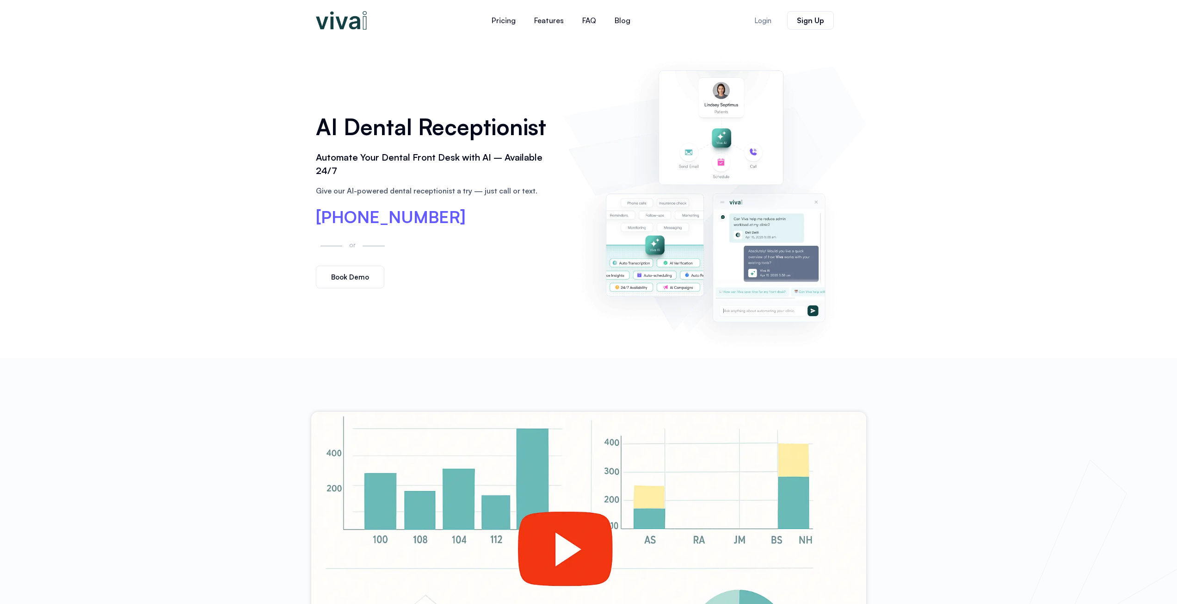  Describe the element at coordinates (589, 20) in the screenshot. I see `a: FAQ` at that location.